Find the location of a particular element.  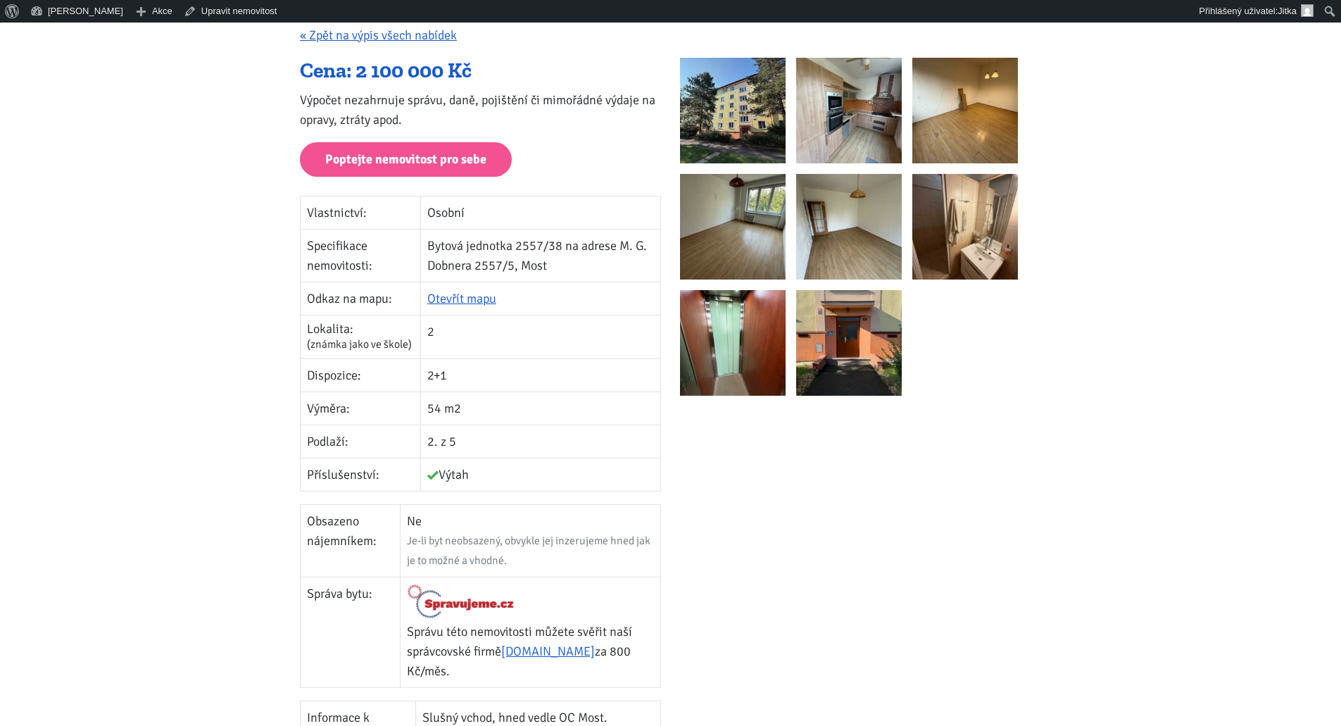

td: Ne is located at coordinates (531, 540).